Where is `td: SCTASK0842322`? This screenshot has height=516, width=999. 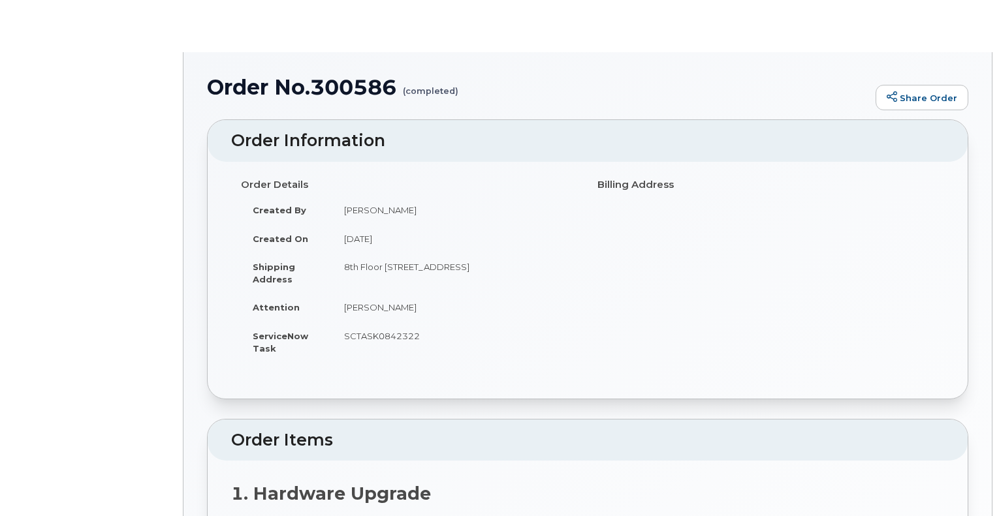
td: SCTASK0842322 is located at coordinates (455, 342).